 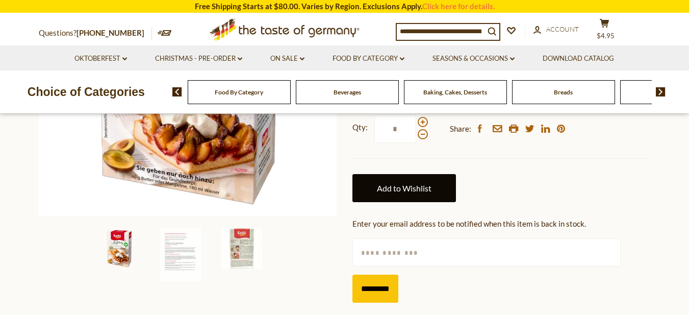 What do you see at coordinates (661, 92) in the screenshot?
I see `img: next arrow` at bounding box center [661, 92].